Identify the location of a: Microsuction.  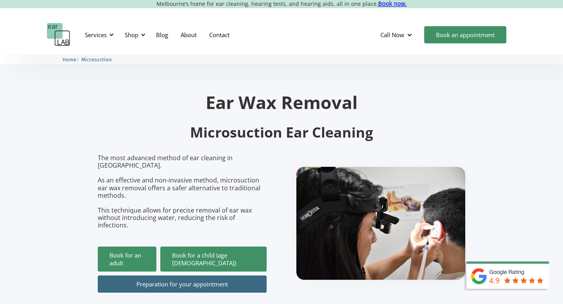
(97, 59).